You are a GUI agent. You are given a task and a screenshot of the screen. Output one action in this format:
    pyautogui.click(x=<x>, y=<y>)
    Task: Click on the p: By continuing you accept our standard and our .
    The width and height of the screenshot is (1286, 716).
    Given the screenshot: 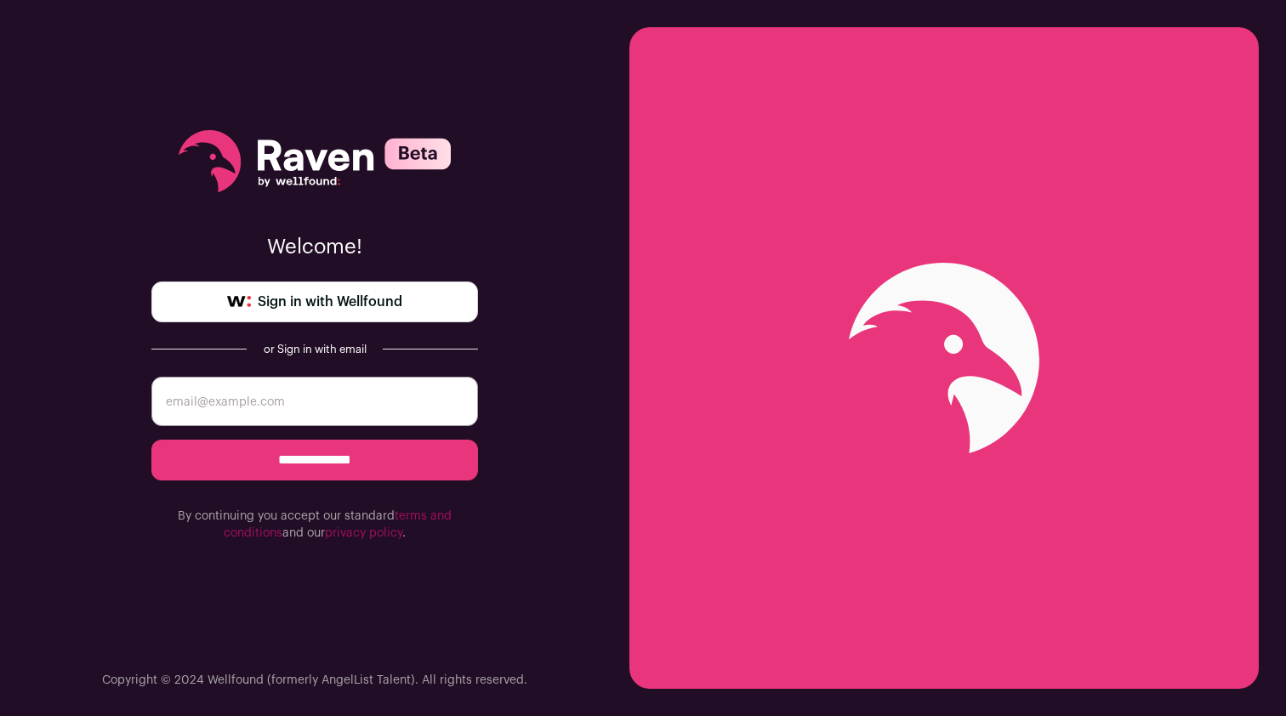 What is the action you would take?
    pyautogui.click(x=315, y=525)
    